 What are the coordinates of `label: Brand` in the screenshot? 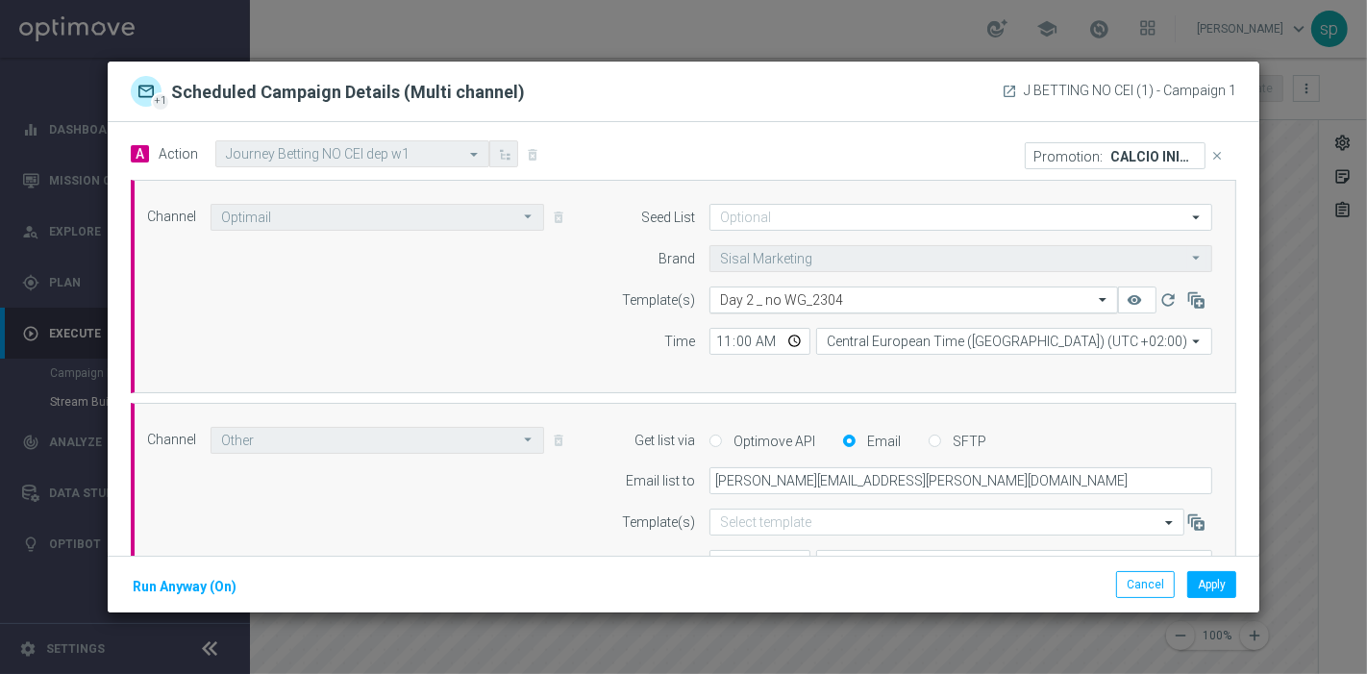 It's located at (677, 259).